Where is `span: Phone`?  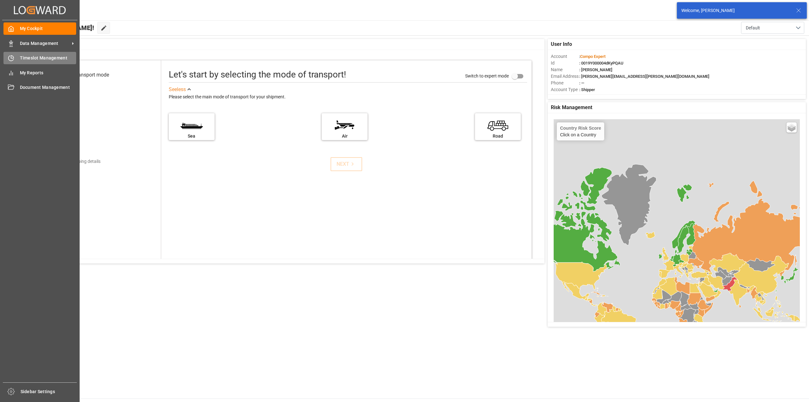
span: Phone is located at coordinates (565, 83).